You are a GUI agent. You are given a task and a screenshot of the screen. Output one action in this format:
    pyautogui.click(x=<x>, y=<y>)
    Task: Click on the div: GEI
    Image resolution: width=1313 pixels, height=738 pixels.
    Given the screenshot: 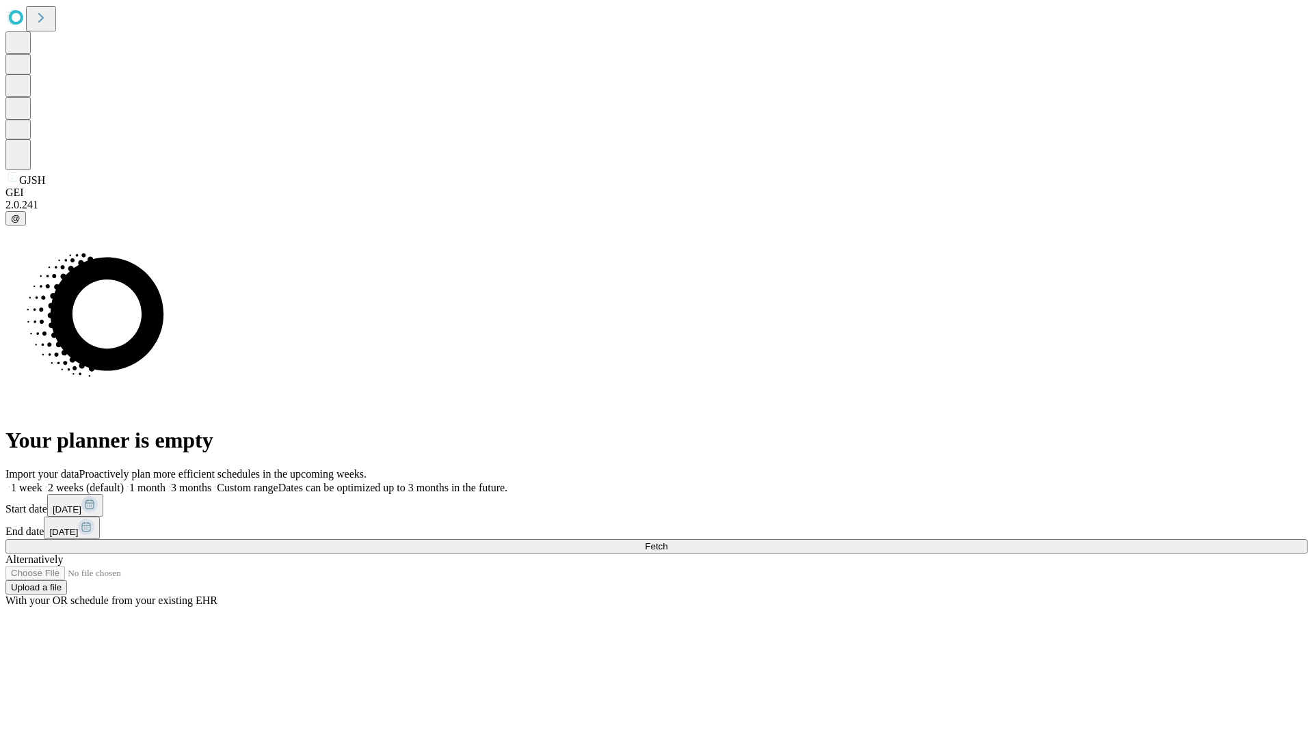 What is the action you would take?
    pyautogui.click(x=656, y=193)
    